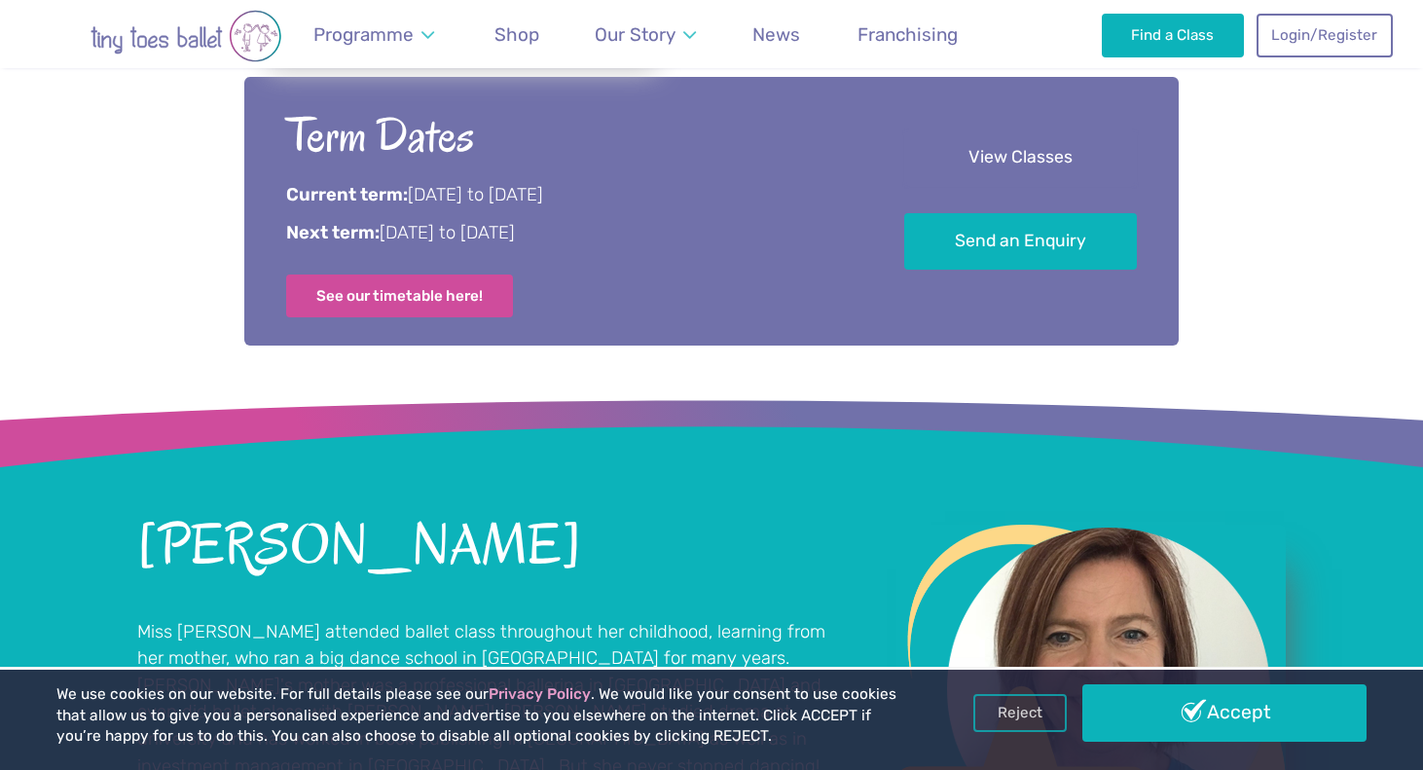  I want to click on span: News, so click(776, 34).